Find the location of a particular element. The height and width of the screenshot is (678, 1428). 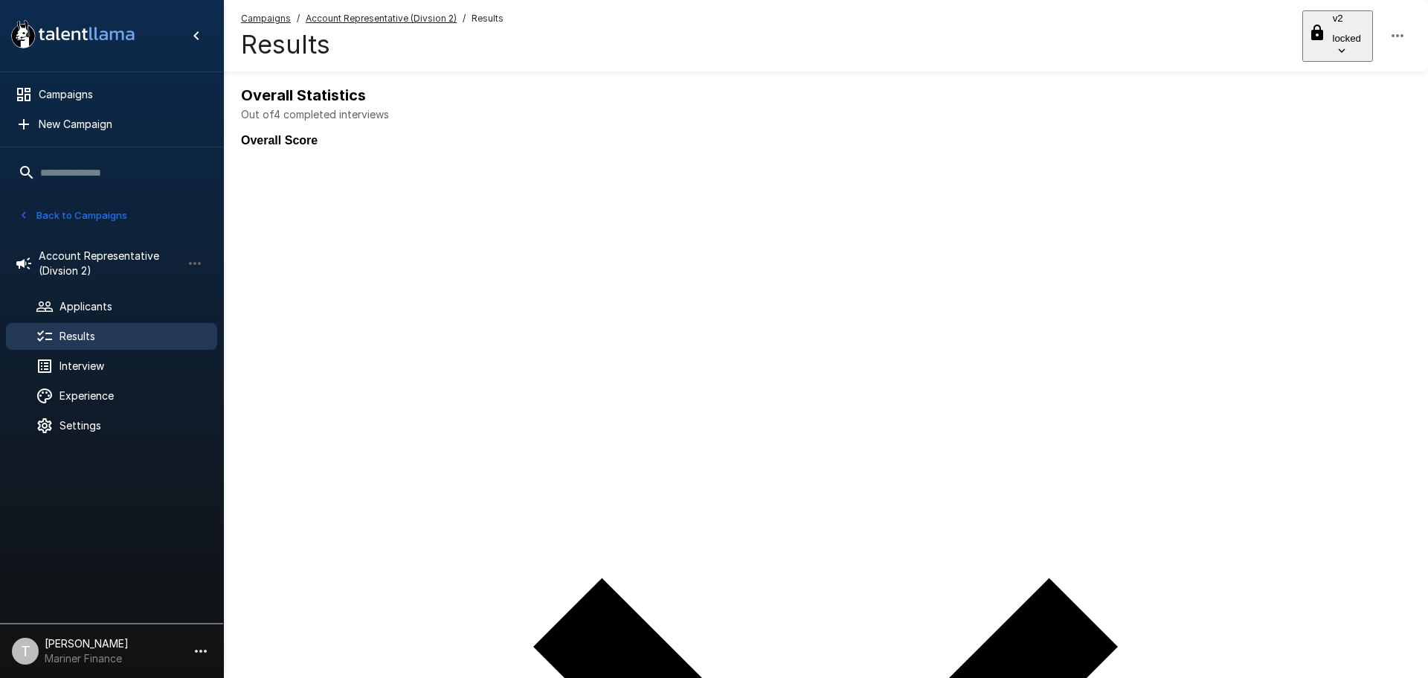

h4: Results is located at coordinates (372, 45).